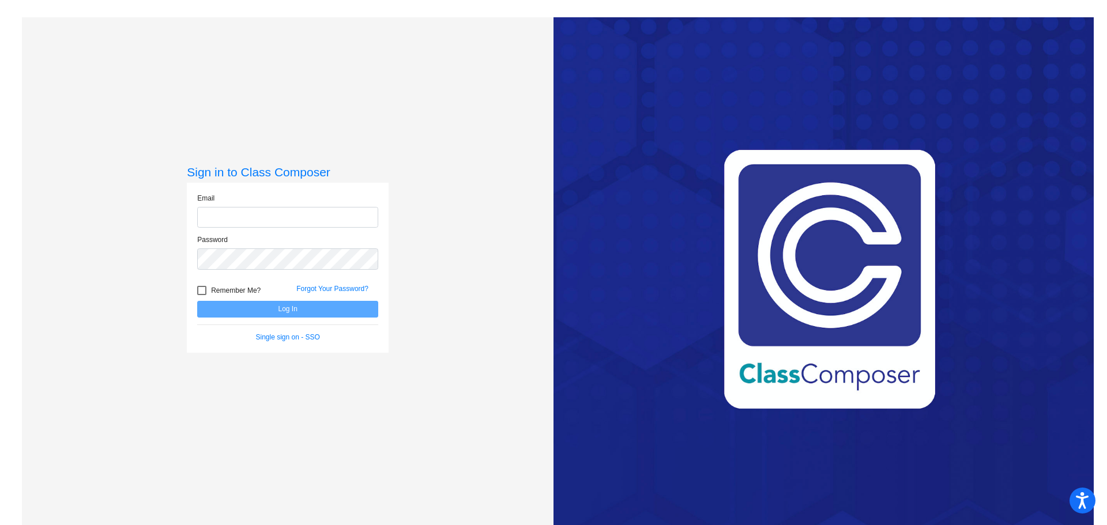  Describe the element at coordinates (206, 198) in the screenshot. I see `label: Email` at that location.